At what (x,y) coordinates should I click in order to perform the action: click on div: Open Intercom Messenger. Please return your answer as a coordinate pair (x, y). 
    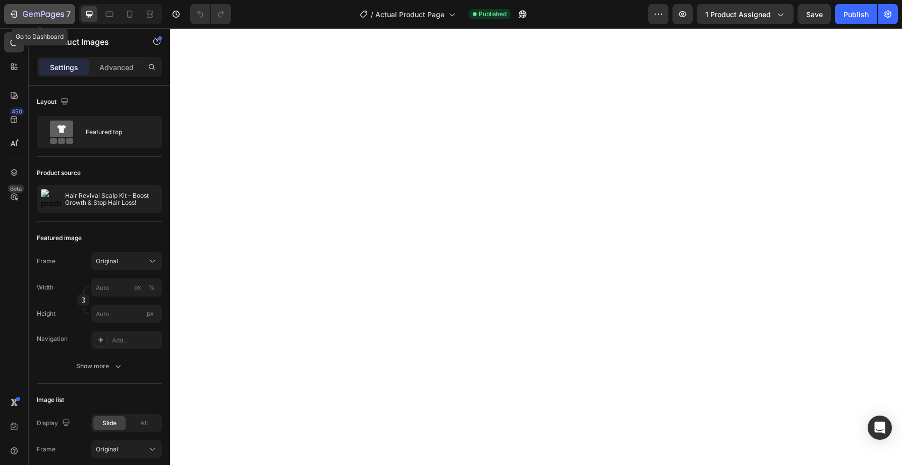
    Looking at the image, I should click on (880, 428).